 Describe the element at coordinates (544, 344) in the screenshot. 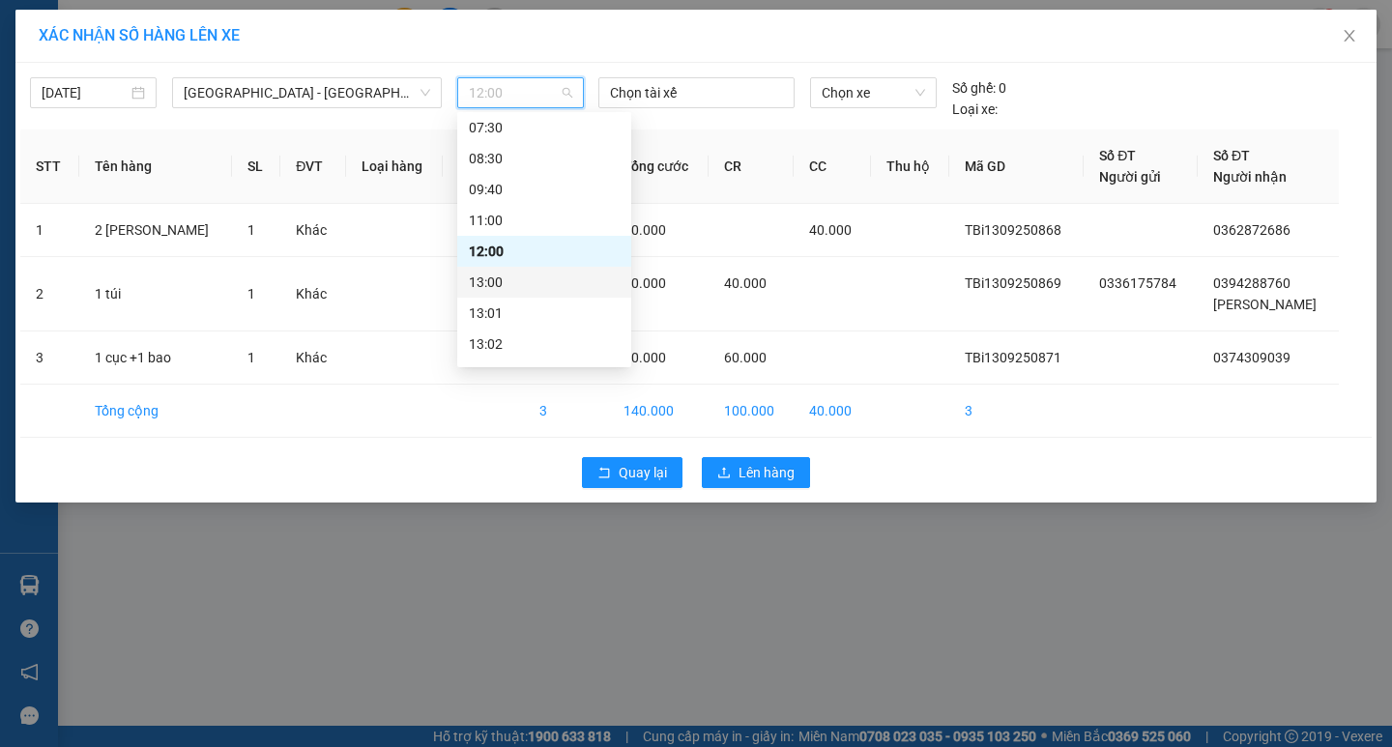

I see `div: 13:02` at that location.